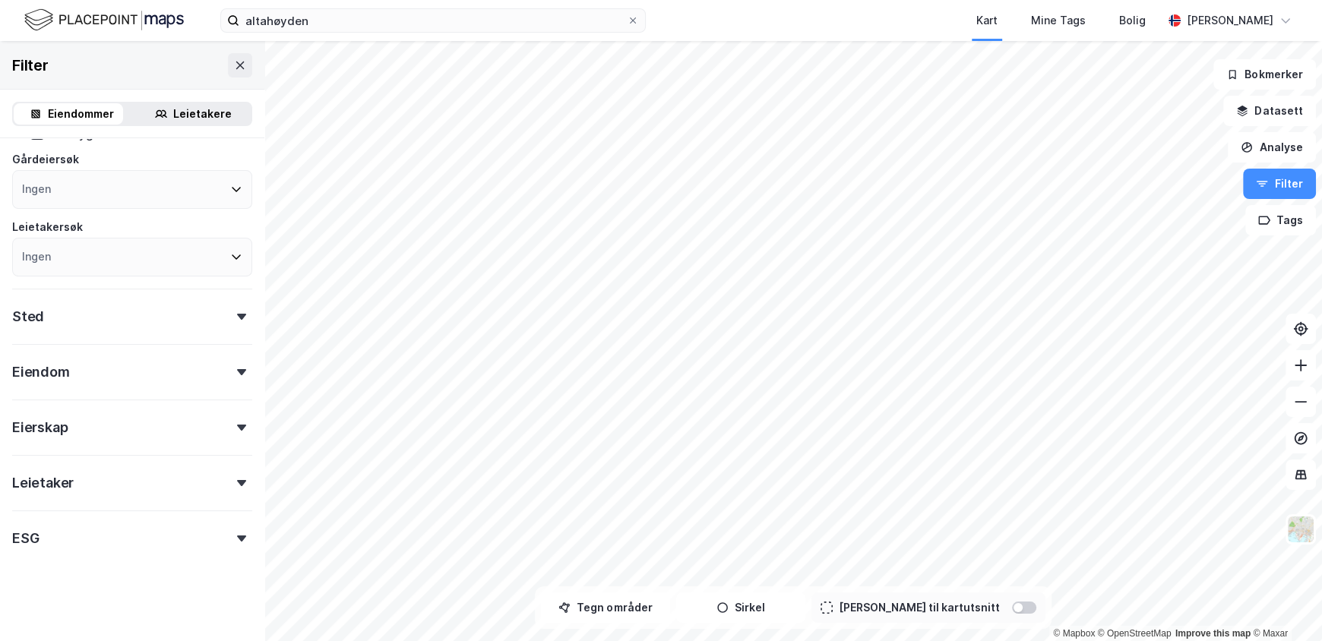 The image size is (1322, 641). Describe the element at coordinates (152, 479) in the screenshot. I see `textarea: Melding...` at that location.